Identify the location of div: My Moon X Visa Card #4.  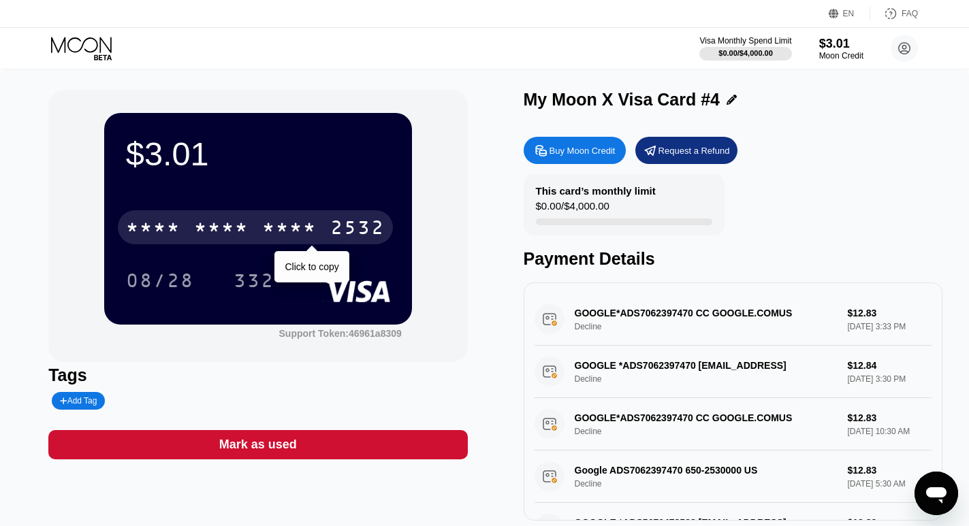
(621, 99).